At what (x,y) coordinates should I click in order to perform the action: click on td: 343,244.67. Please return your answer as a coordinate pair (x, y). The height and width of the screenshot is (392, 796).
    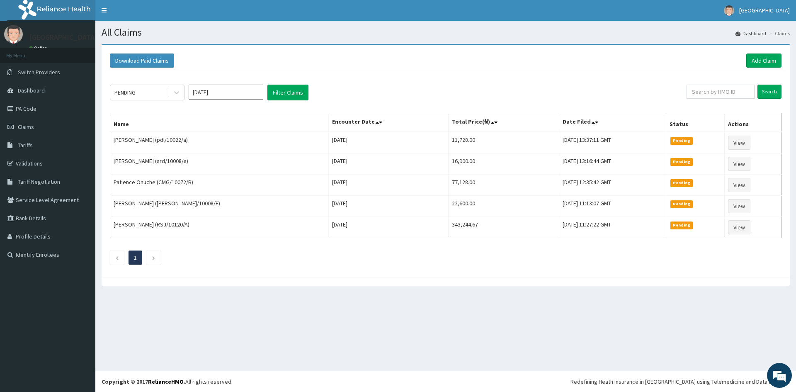
    Looking at the image, I should click on (503, 227).